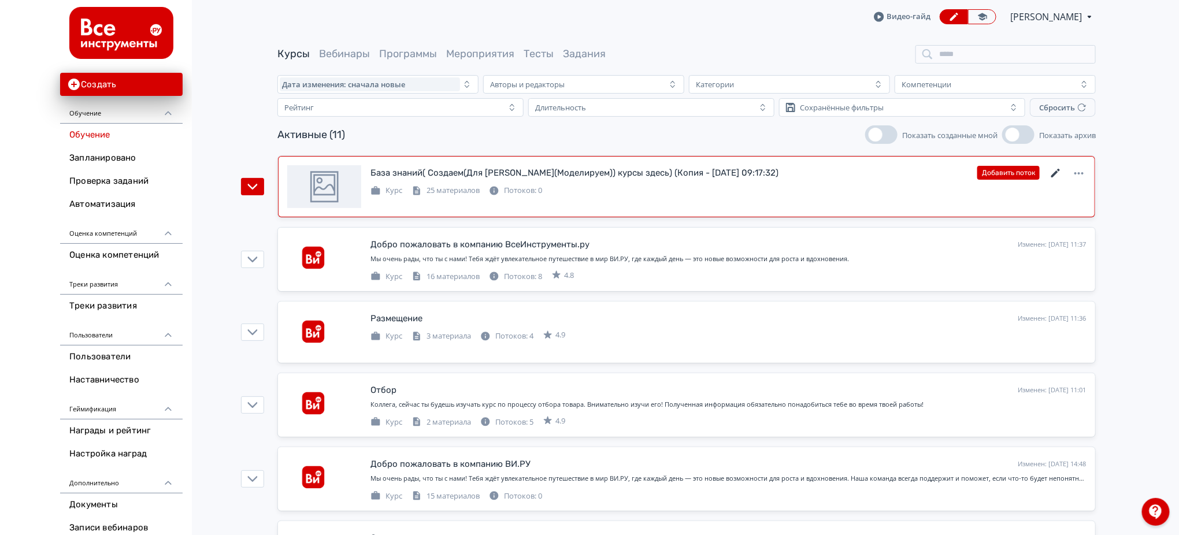 Image resolution: width=1179 pixels, height=535 pixels. I want to click on div: Длительность, so click(561, 107).